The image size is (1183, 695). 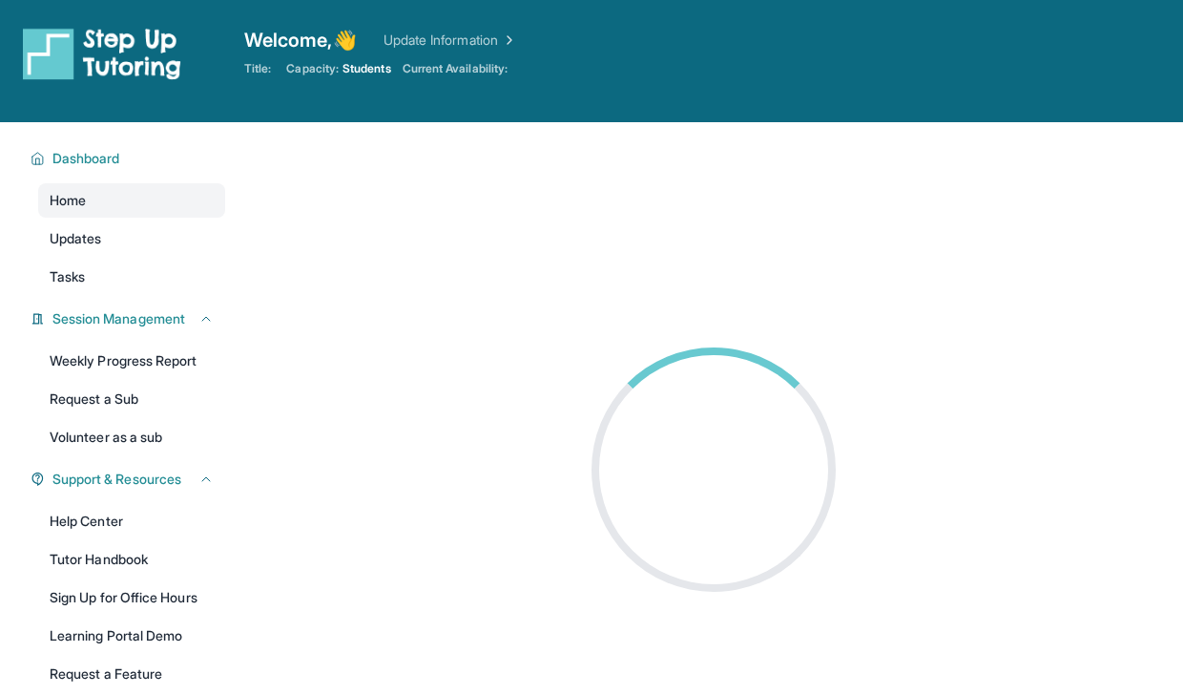 What do you see at coordinates (129, 479) in the screenshot?
I see `button: Support & Resources` at bounding box center [129, 479].